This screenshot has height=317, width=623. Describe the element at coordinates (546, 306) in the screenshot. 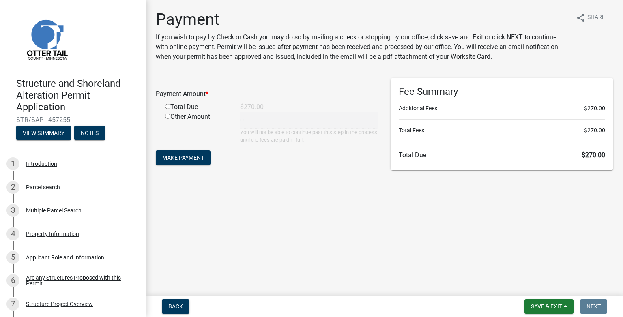

I see `span: Save & Exit` at that location.